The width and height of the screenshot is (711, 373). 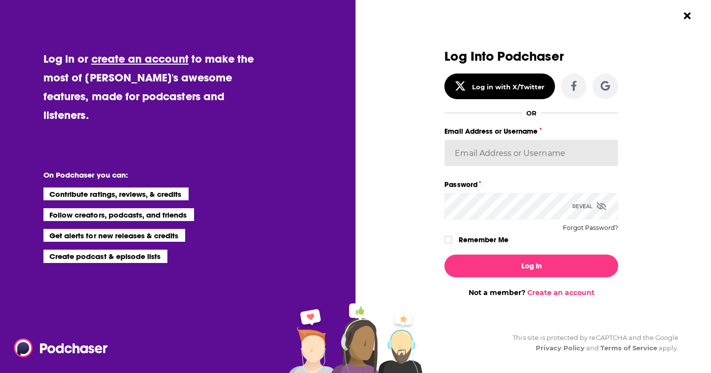 What do you see at coordinates (118, 215) in the screenshot?
I see `li: Follow creators, podcasts, and friends` at bounding box center [118, 215].